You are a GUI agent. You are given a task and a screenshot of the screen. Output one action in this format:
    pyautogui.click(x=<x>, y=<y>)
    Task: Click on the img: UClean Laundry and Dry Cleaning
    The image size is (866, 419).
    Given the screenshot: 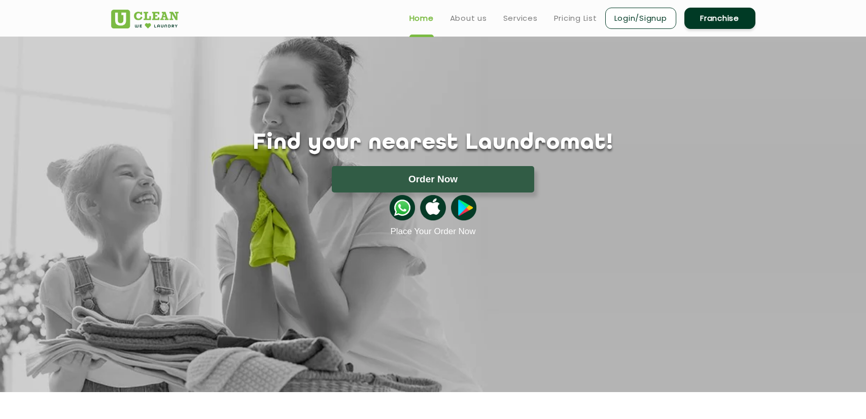 What is the action you would take?
    pyautogui.click(x=145, y=19)
    